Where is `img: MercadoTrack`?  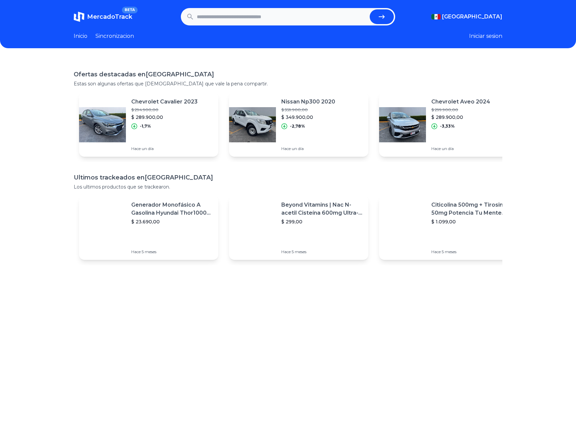
img: MercadoTrack is located at coordinates (79, 17).